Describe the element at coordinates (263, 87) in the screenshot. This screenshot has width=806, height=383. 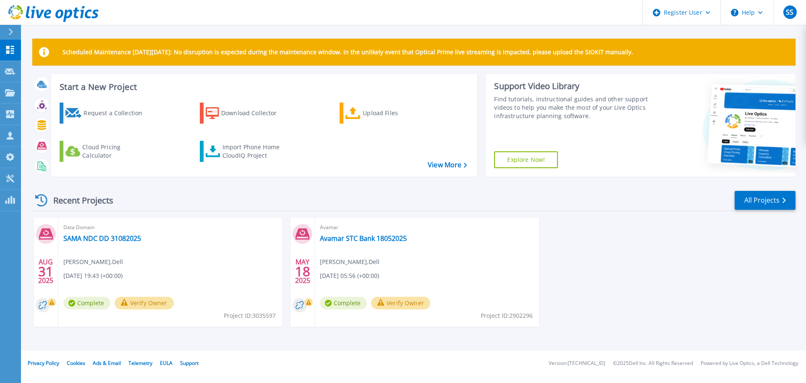
I see `h3: Start a New Project` at that location.